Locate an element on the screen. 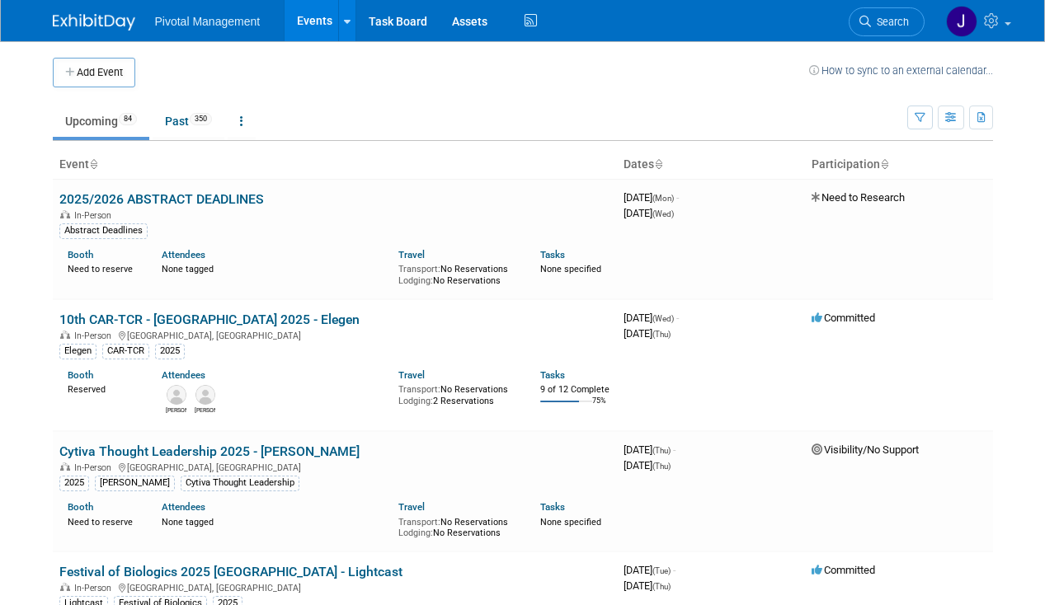 Image resolution: width=1045 pixels, height=605 pixels. a: Sort by Start Date is located at coordinates (658, 164).